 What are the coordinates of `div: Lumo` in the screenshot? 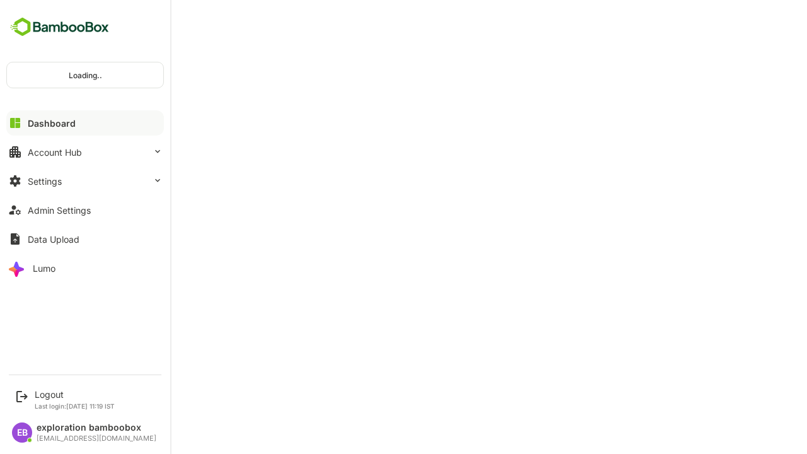 It's located at (44, 268).